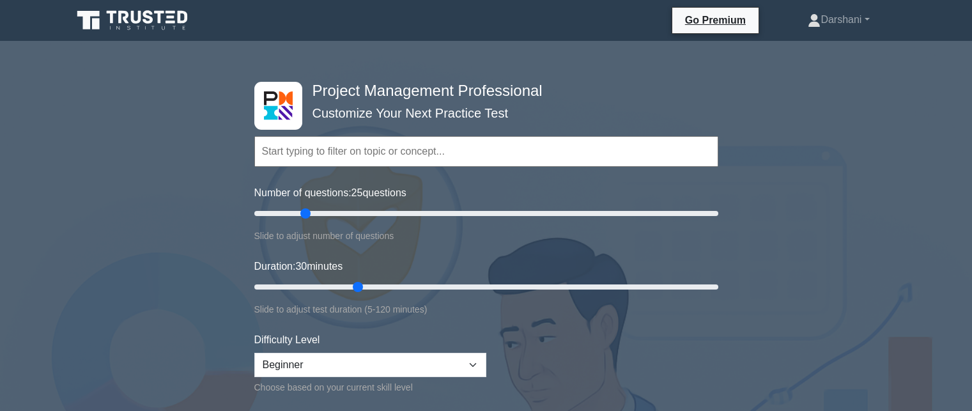 Image resolution: width=972 pixels, height=411 pixels. What do you see at coordinates (299, 267) in the screenshot?
I see `label: Duration: minutes` at bounding box center [299, 267].